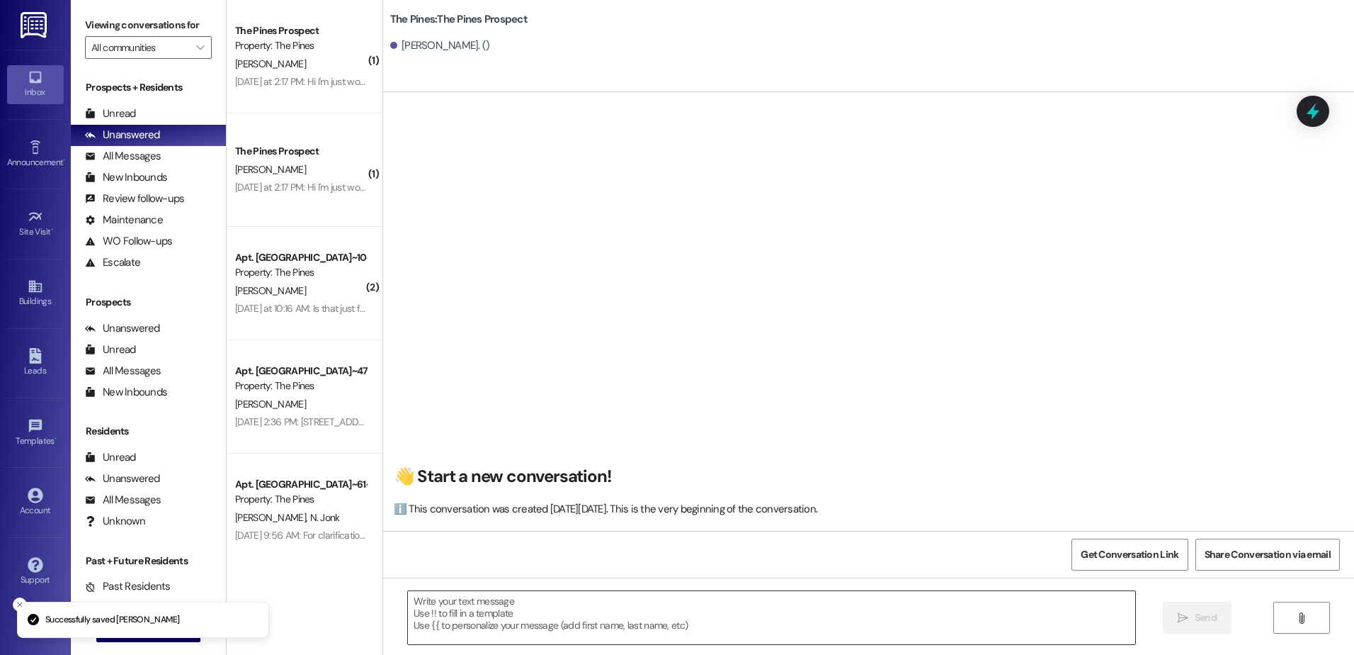 Image resolution: width=1354 pixels, height=655 pixels. I want to click on div: Past Residents, so click(128, 586).